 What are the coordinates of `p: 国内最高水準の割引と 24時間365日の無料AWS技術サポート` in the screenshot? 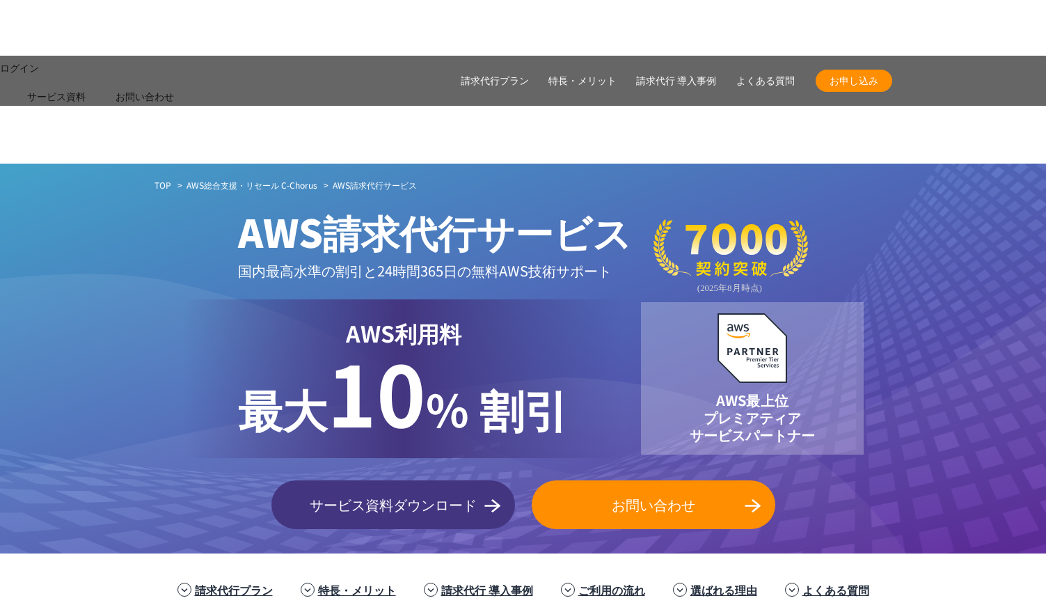 It's located at (434, 270).